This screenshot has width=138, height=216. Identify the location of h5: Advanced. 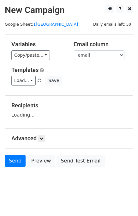
(69, 138).